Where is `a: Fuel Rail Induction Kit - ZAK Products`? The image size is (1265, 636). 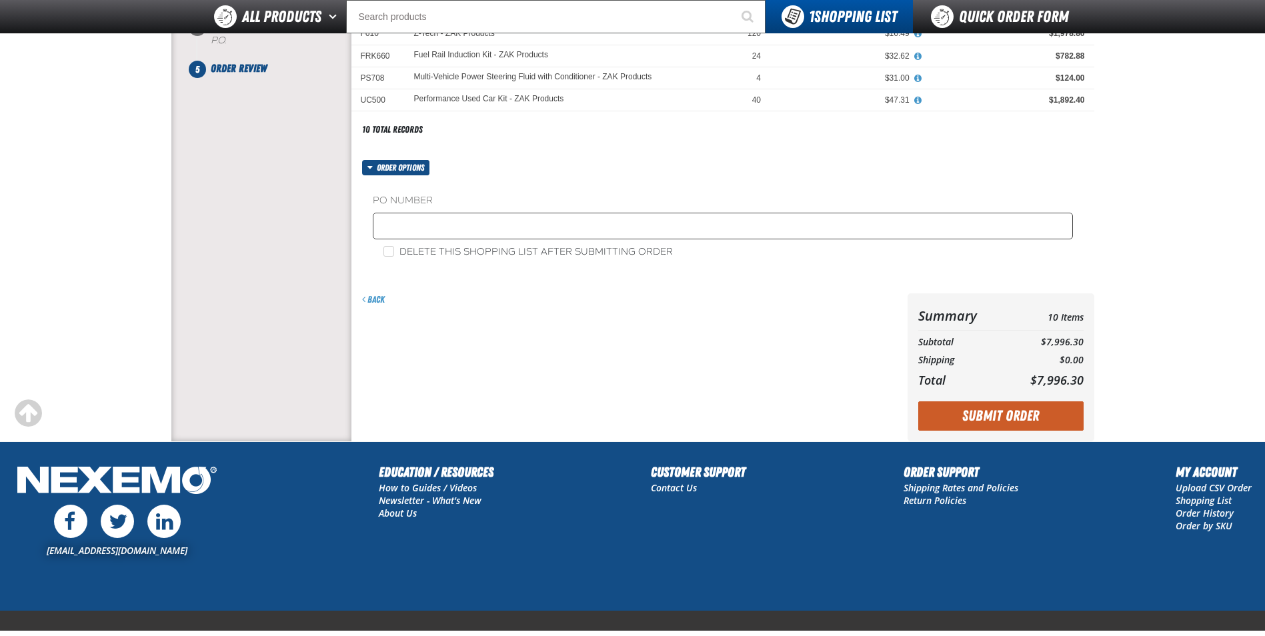
a: Fuel Rail Induction Kit - ZAK Products is located at coordinates (481, 55).